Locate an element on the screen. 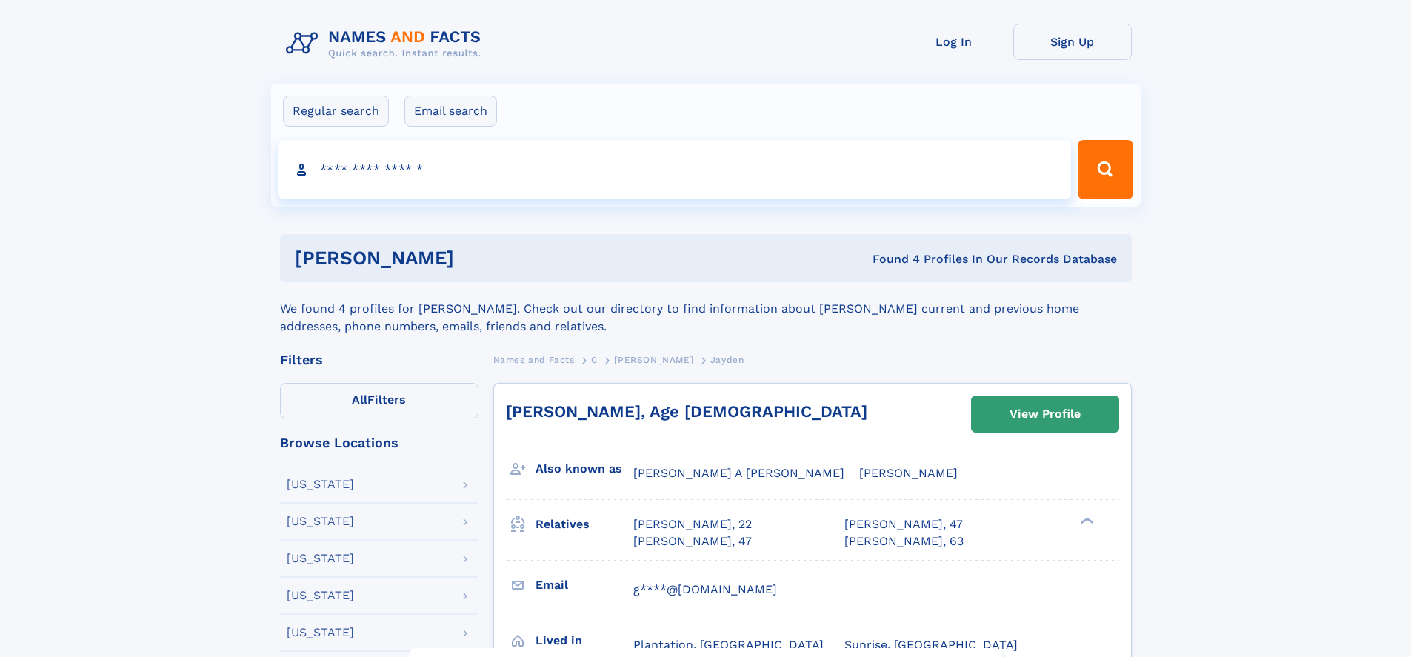  img: Logo Names and Facts is located at coordinates (387, 44).